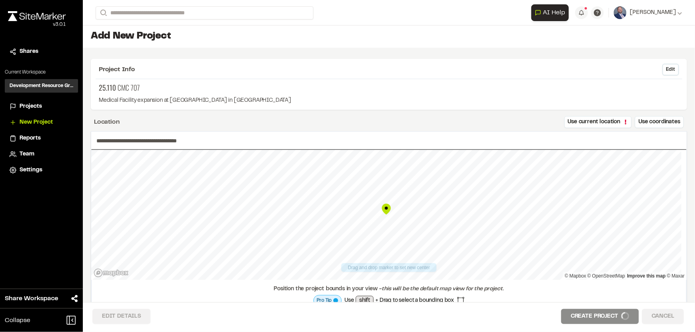 Image resolution: width=695 pixels, height=332 pixels. What do you see at coordinates (599, 317) in the screenshot?
I see `button: Create Project` at bounding box center [599, 317].